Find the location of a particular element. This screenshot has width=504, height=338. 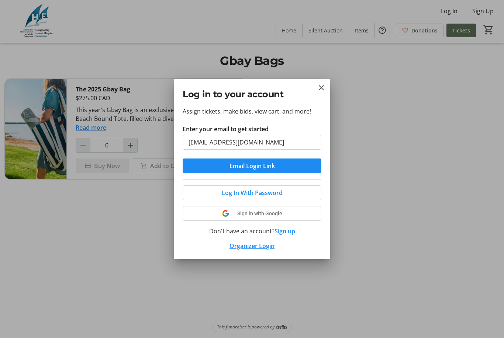

button: Email Login Link is located at coordinates (252, 166).